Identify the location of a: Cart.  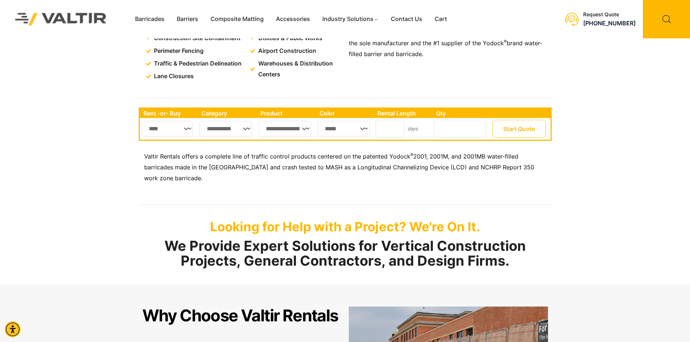
(441, 19).